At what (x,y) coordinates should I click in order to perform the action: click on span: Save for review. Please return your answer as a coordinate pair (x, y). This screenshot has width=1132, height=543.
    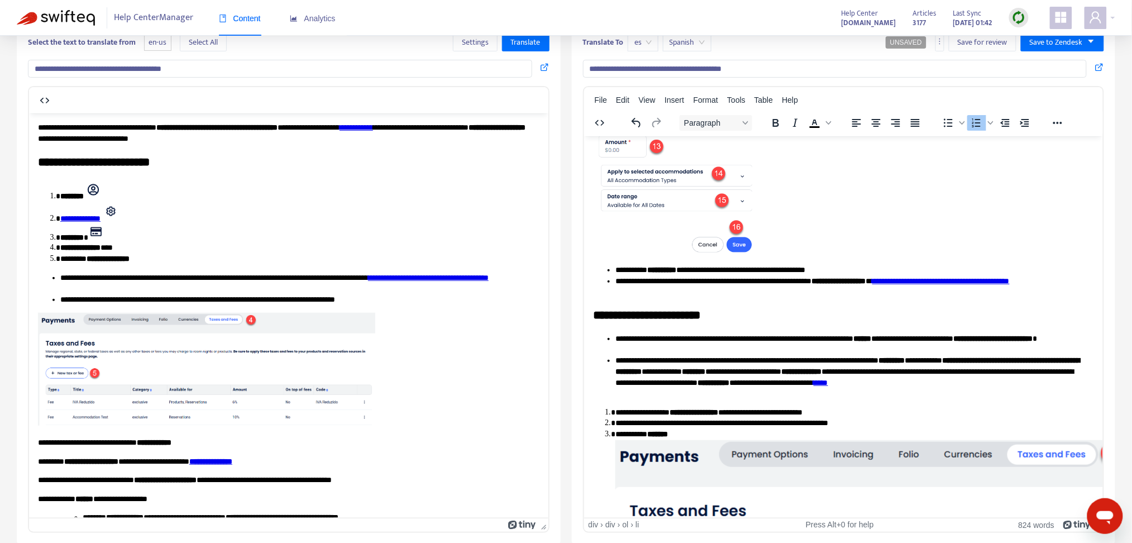
    Looking at the image, I should click on (982, 42).